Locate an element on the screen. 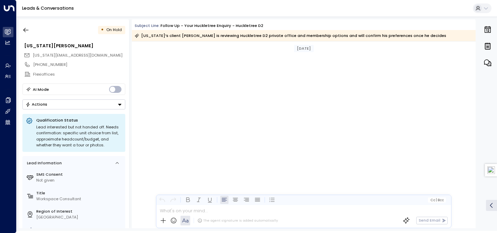 This screenshot has width=497, height=233. button: Actions is located at coordinates (74, 104).